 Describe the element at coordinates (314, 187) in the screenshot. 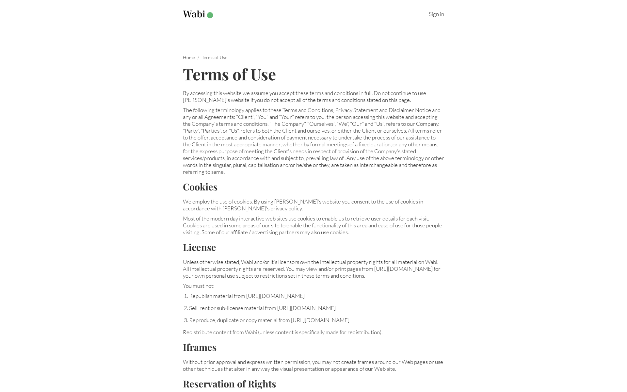

I see `h2: Cookies` at that location.